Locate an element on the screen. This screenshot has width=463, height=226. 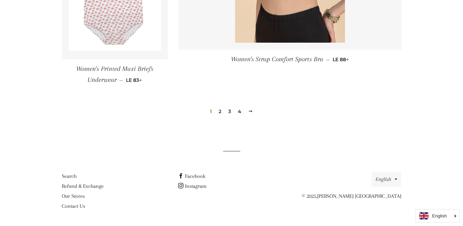
a: Women's Printed Maxi Briefs Underwear — LE 83 is located at coordinates (115, 74).